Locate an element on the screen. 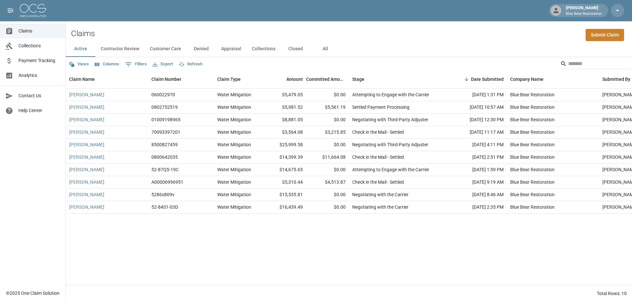  div: Stage is located at coordinates (398, 79).